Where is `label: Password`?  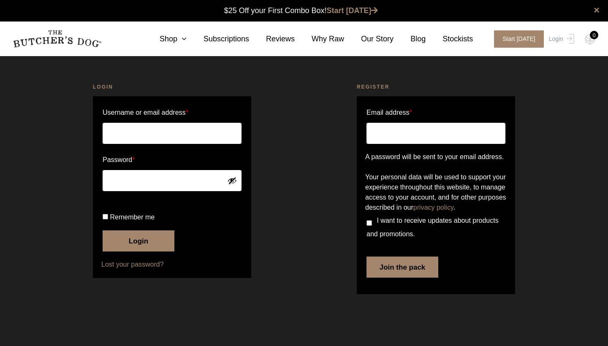 label: Password is located at coordinates (172, 160).